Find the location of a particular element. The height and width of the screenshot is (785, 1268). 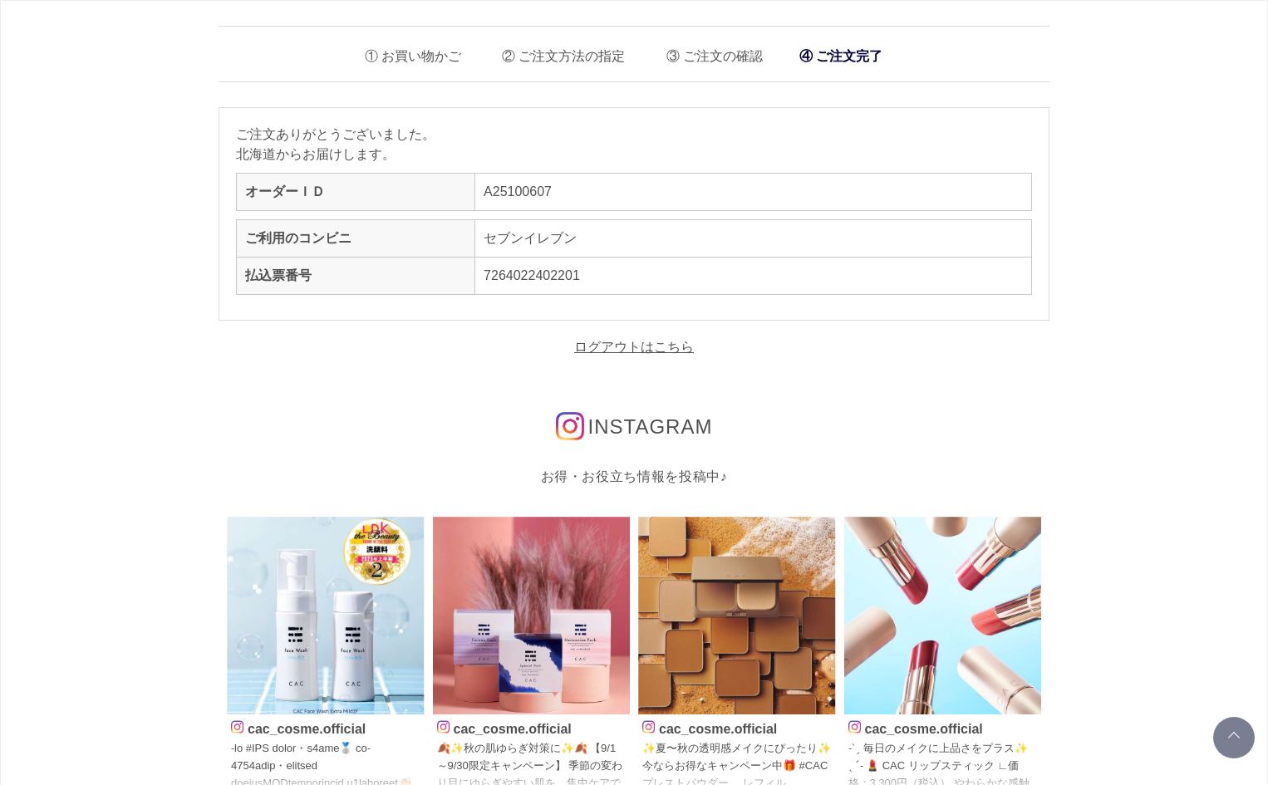

img: インスタグラムのロゴ is located at coordinates (570, 426).